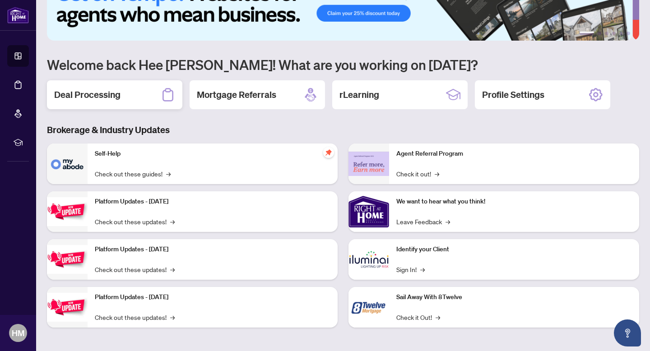 The height and width of the screenshot is (351, 650). What do you see at coordinates (423, 222) in the screenshot?
I see `a: Leave Feedback→` at bounding box center [423, 222].